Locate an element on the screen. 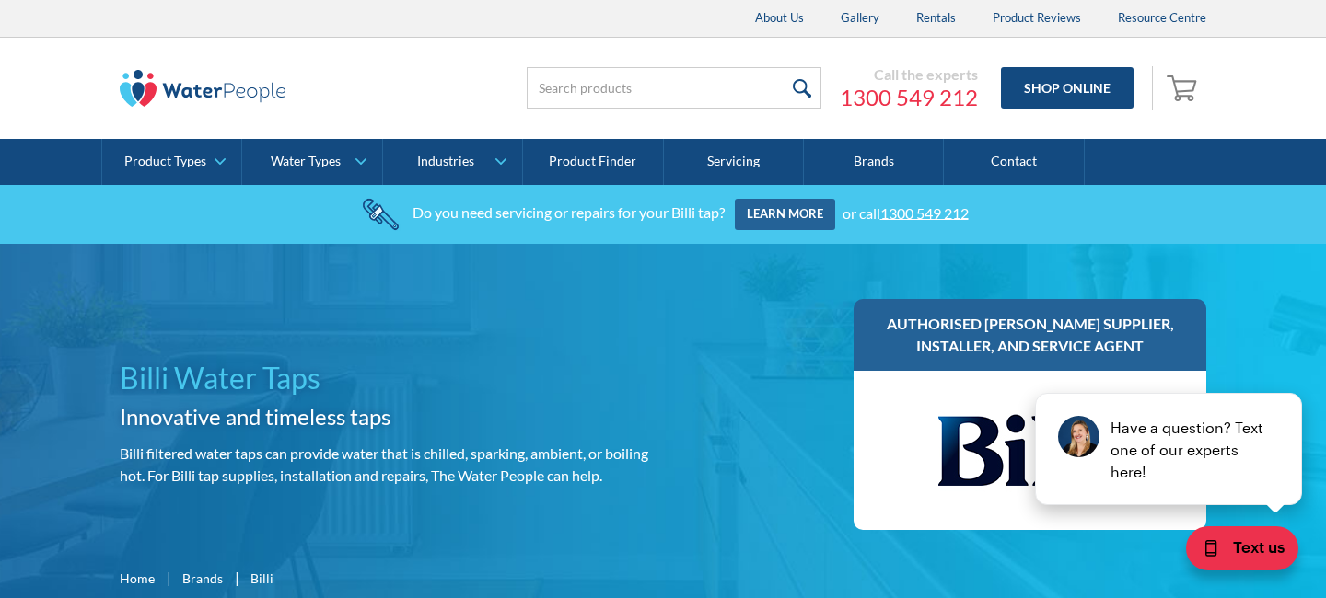 The image size is (1326, 598). div: Have a question? Text one of our experts here! is located at coordinates (174, 141).